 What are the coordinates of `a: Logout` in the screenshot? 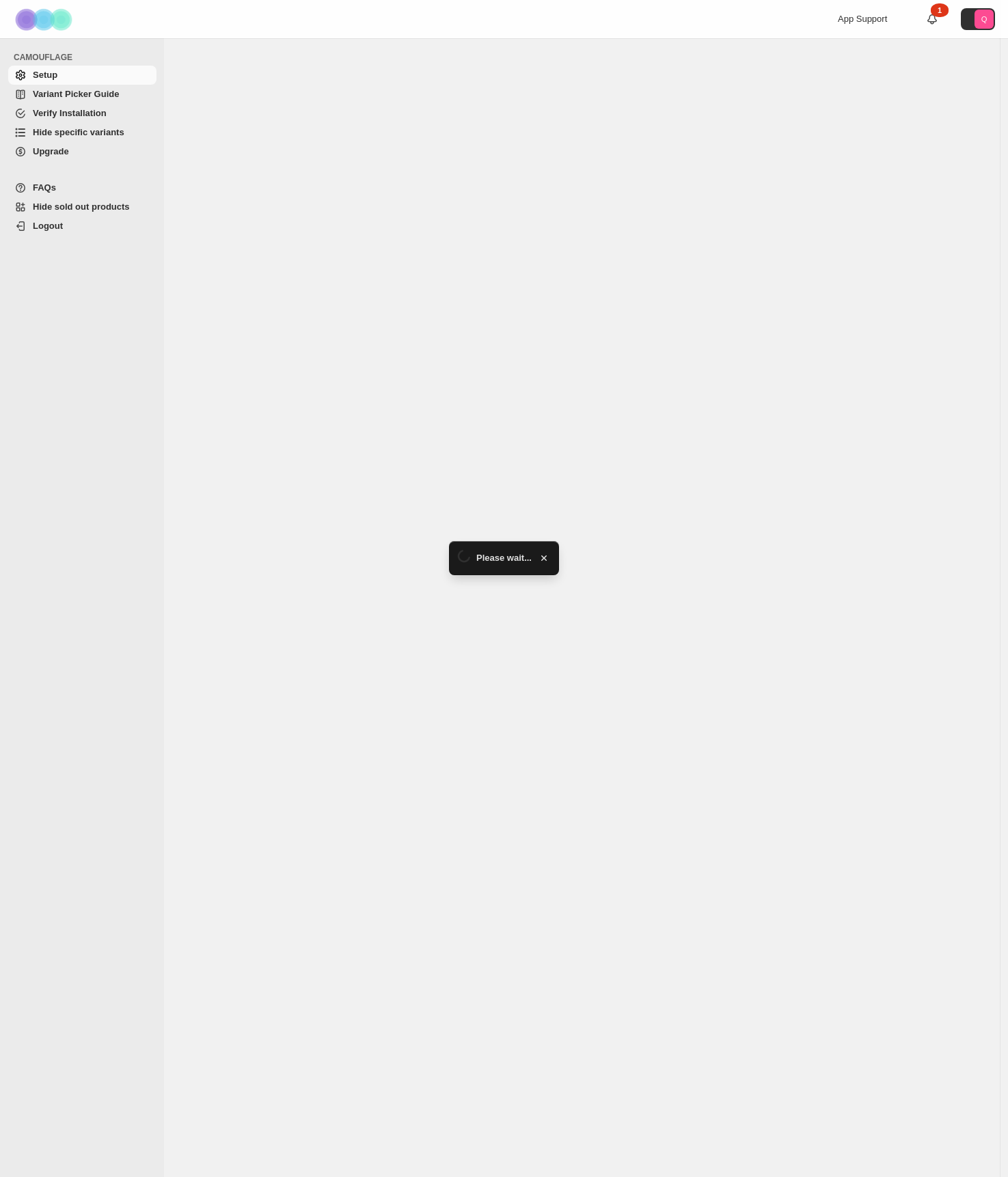 It's located at (82, 226).